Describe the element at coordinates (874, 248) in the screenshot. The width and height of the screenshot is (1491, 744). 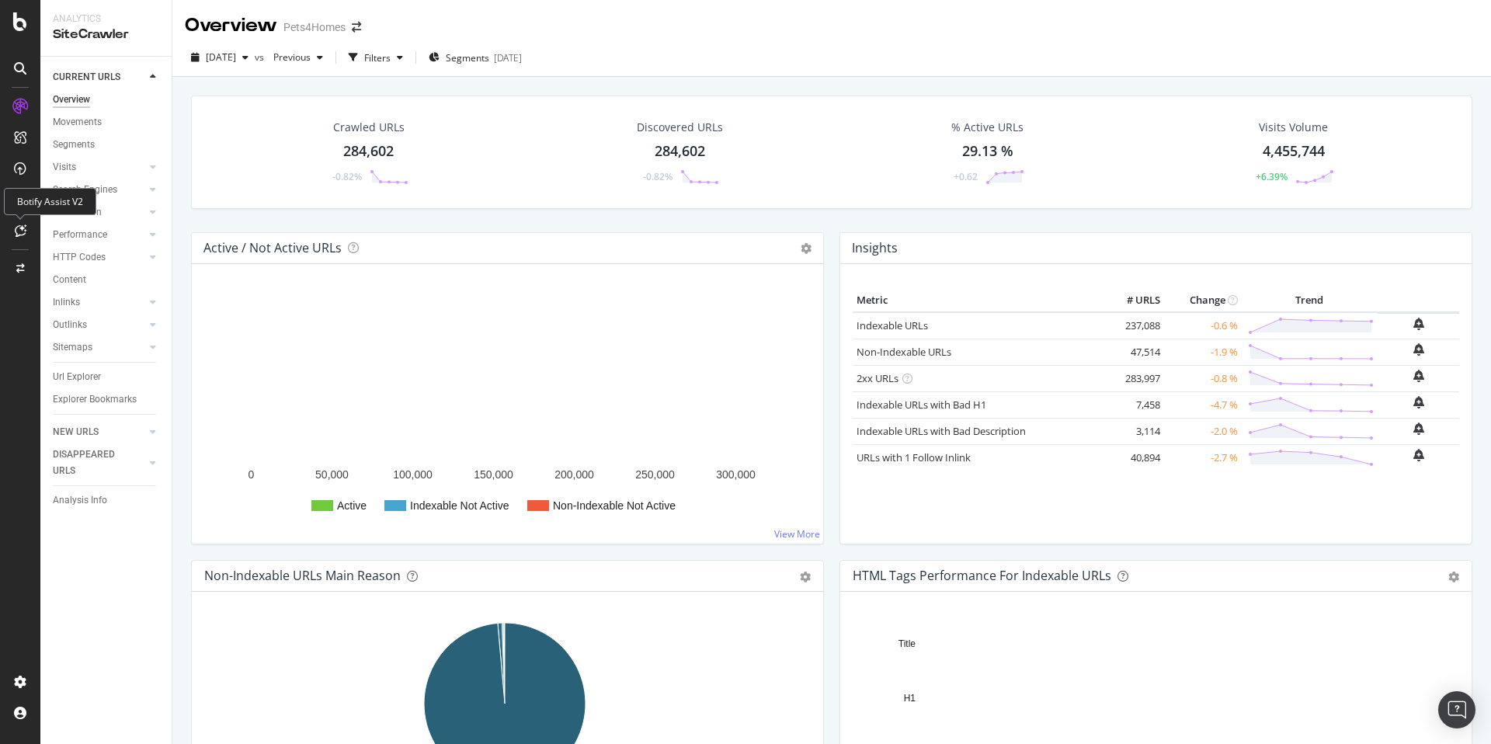
I see `h4: Insights` at that location.